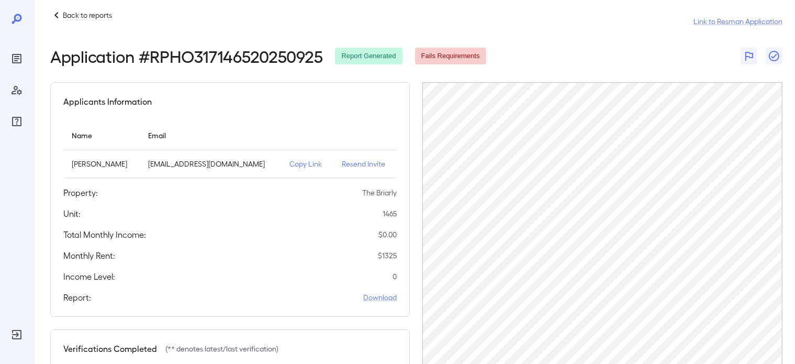 The width and height of the screenshot is (795, 364). What do you see at coordinates (81, 193) in the screenshot?
I see `h5: Property:` at bounding box center [81, 193].